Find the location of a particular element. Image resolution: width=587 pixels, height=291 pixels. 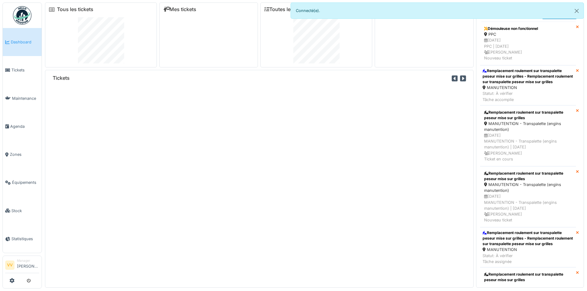

span: Dashboard is located at coordinates (25, 42).